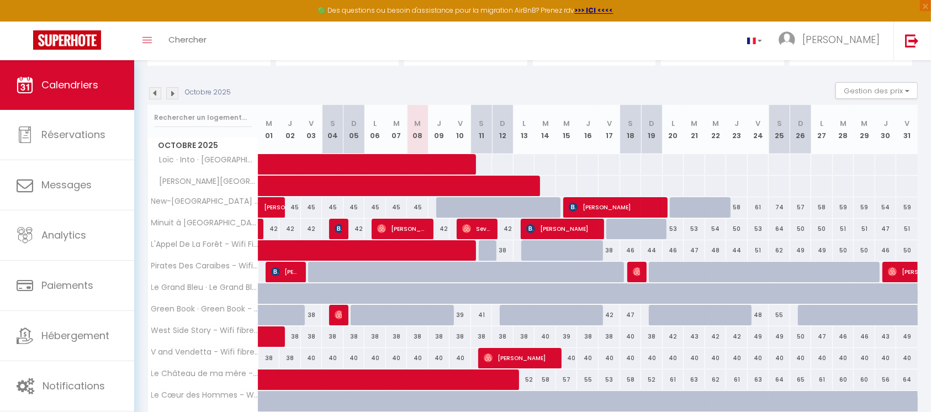 The height and width of the screenshot is (412, 931). Describe the element at coordinates (673, 129) in the screenshot. I see `th: 20` at that location.